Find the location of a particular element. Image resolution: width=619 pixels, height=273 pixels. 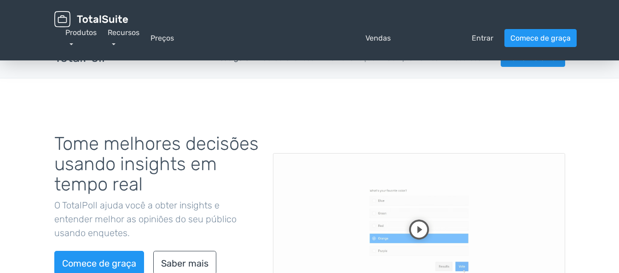

font: Preços is located at coordinates (162, 38).